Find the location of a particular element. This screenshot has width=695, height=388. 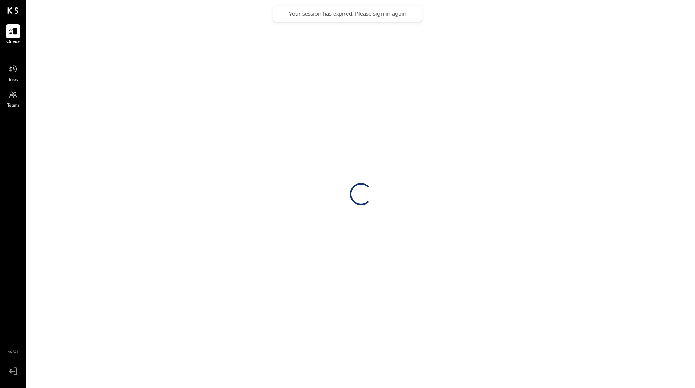

a: Queue is located at coordinates (13, 35).